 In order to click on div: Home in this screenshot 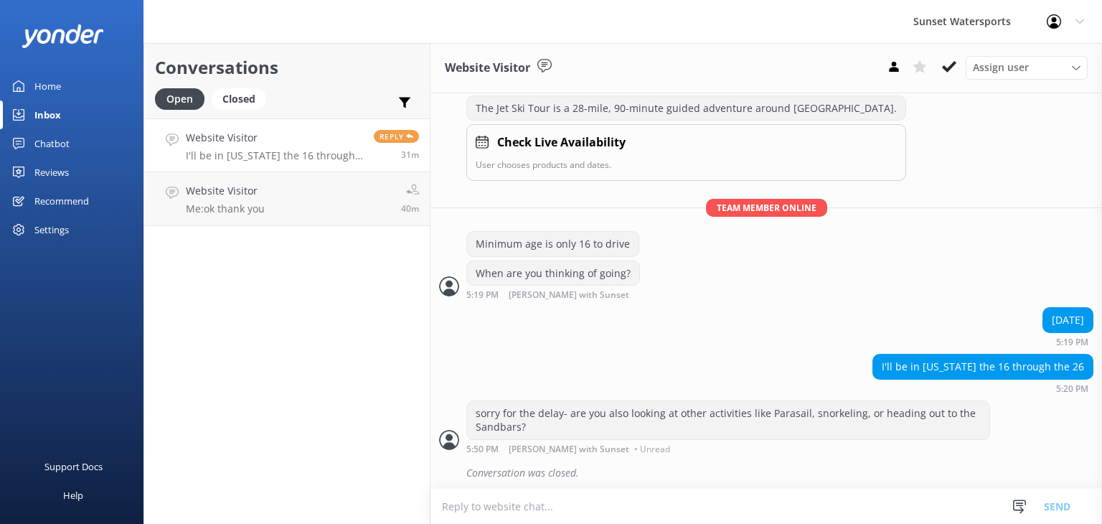, I will do `click(47, 86)`.